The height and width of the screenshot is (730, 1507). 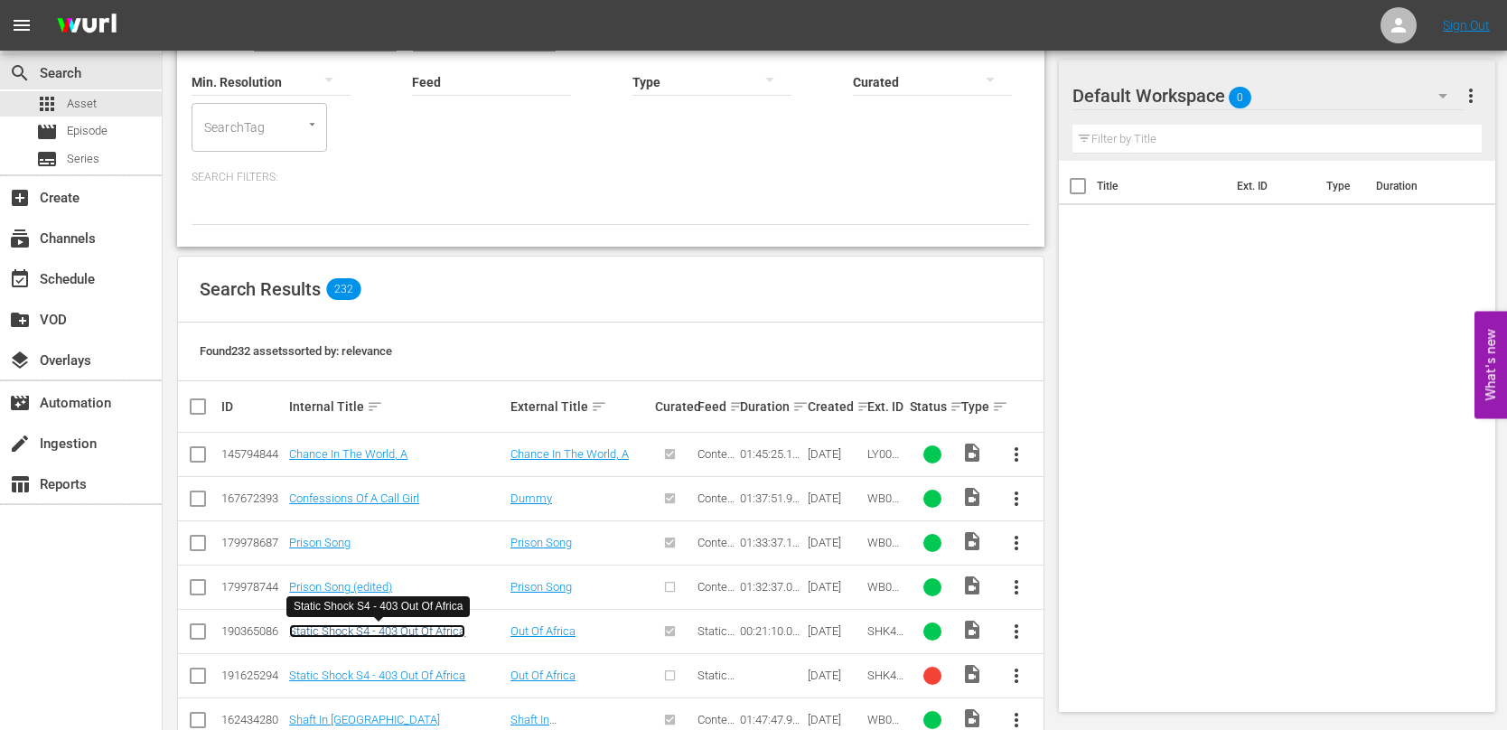 What do you see at coordinates (531, 498) in the screenshot?
I see `a: Dummy` at bounding box center [531, 498].